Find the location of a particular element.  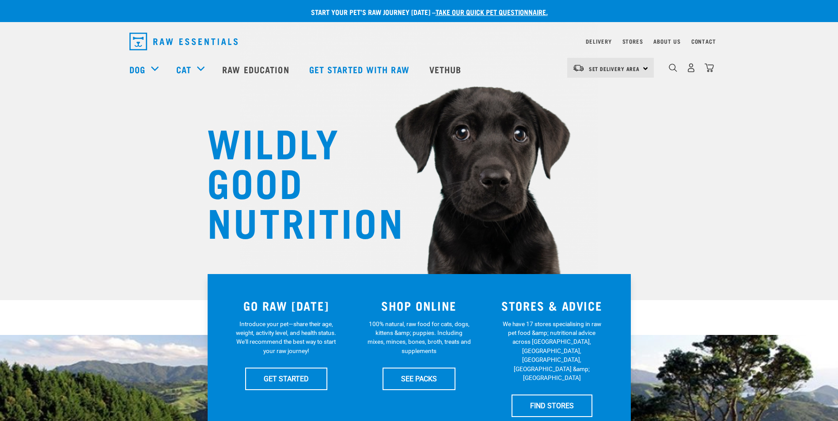

a: Dog is located at coordinates (137, 69).